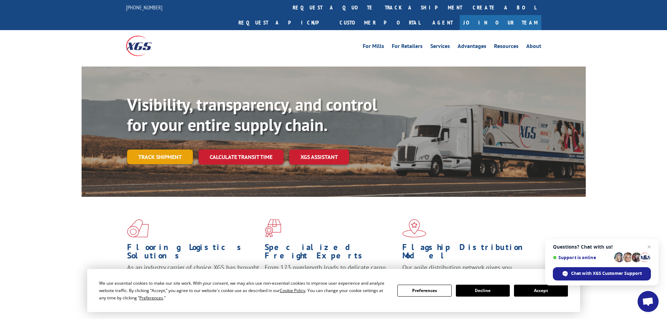  I want to click on h1: Specialized Freight Experts, so click(331, 253).